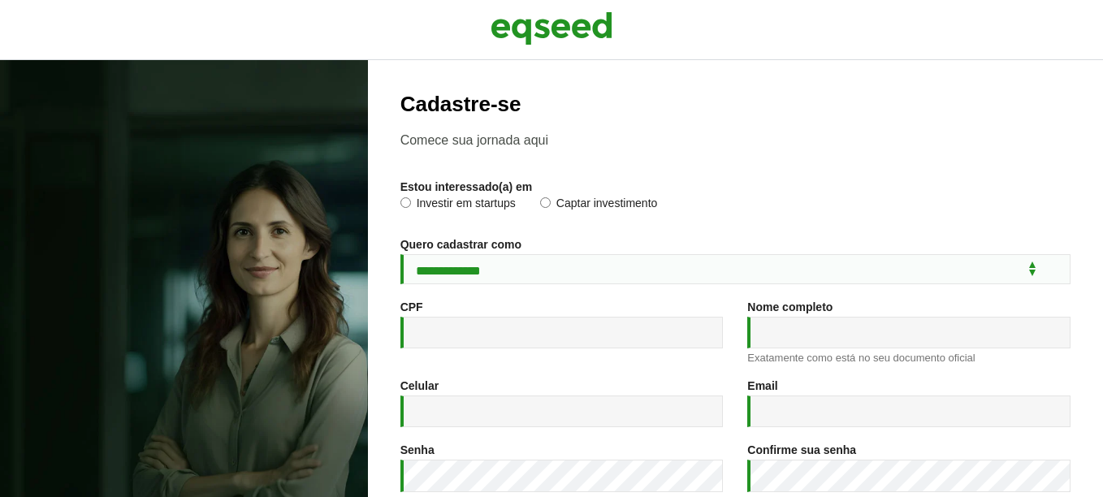 This screenshot has width=1103, height=497. Describe the element at coordinates (552, 28) in the screenshot. I see `img: EqSeed Logo` at that location.